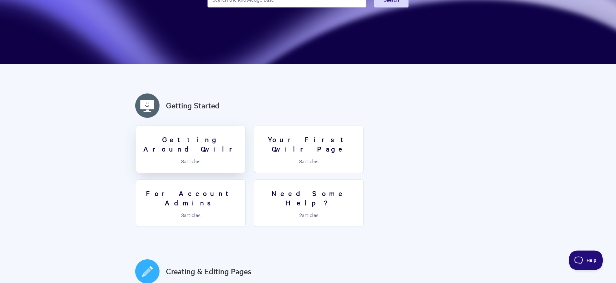  I want to click on a: Need Some Help? 2articles, so click(309, 203).